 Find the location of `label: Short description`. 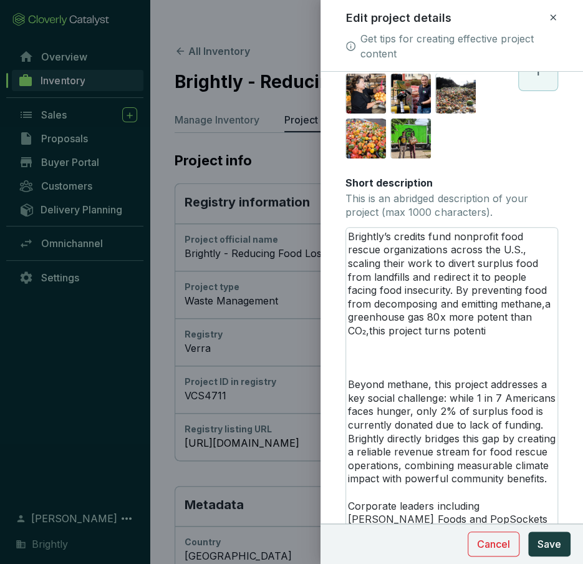

label: Short description is located at coordinates (389, 183).